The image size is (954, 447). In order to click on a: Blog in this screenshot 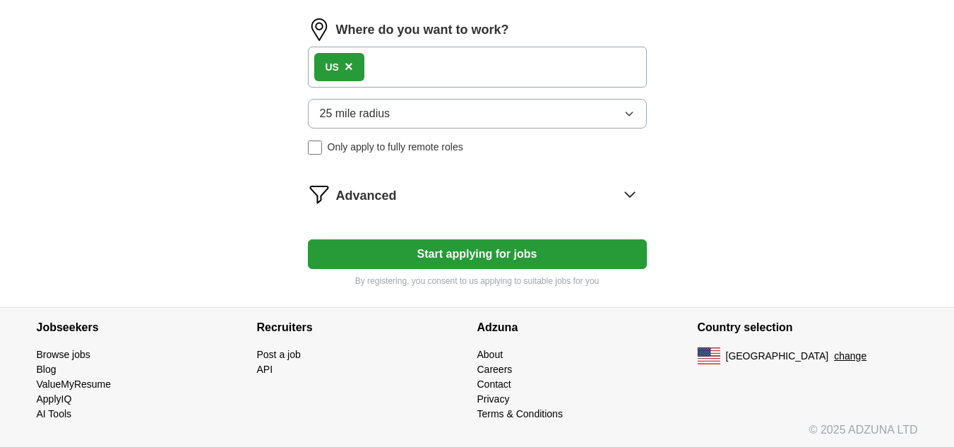, I will do `click(47, 369)`.